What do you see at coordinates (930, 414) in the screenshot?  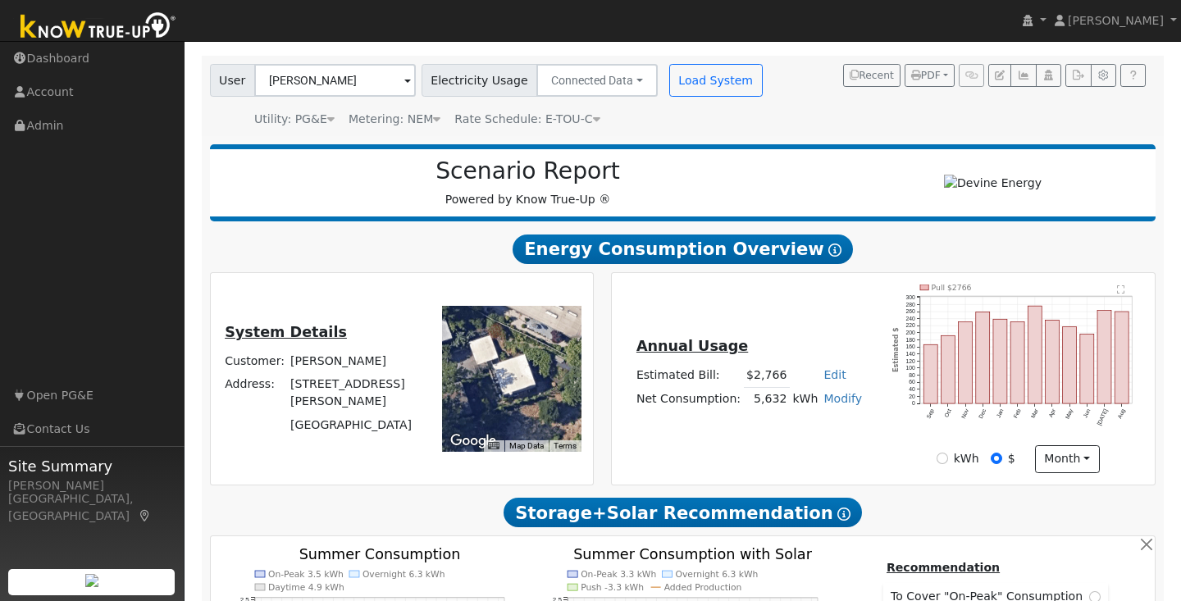 I see `text: Sep` at bounding box center [930, 414].